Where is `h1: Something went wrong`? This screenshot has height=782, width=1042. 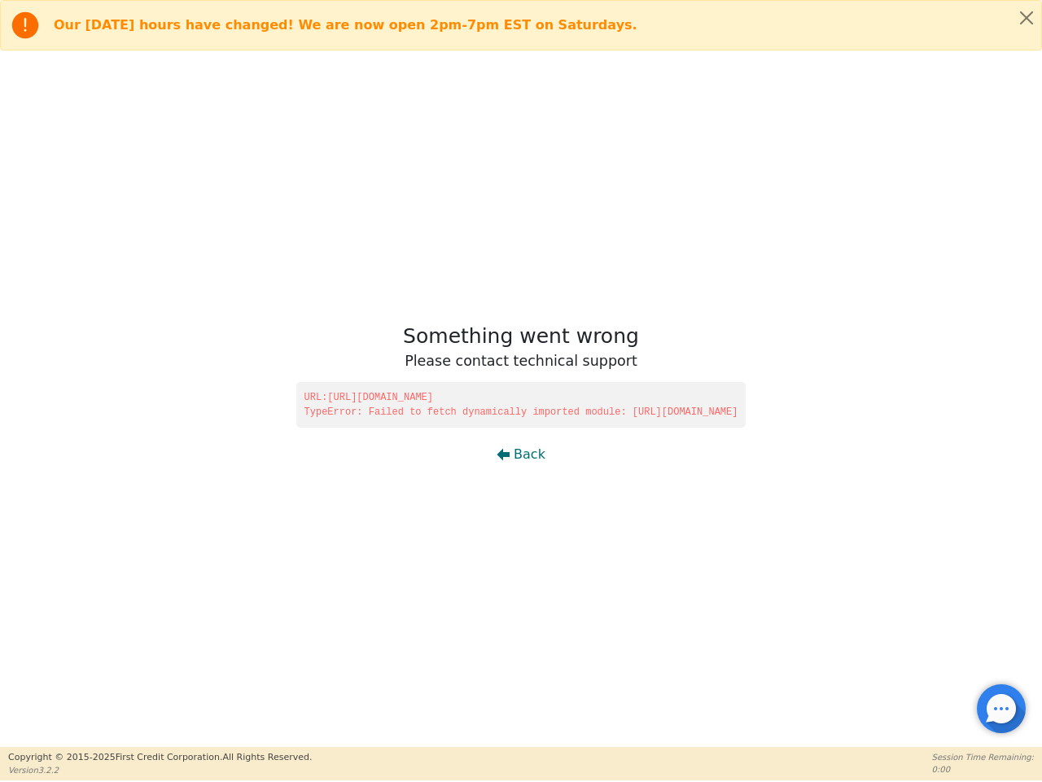
h1: Something went wrong is located at coordinates (521, 336).